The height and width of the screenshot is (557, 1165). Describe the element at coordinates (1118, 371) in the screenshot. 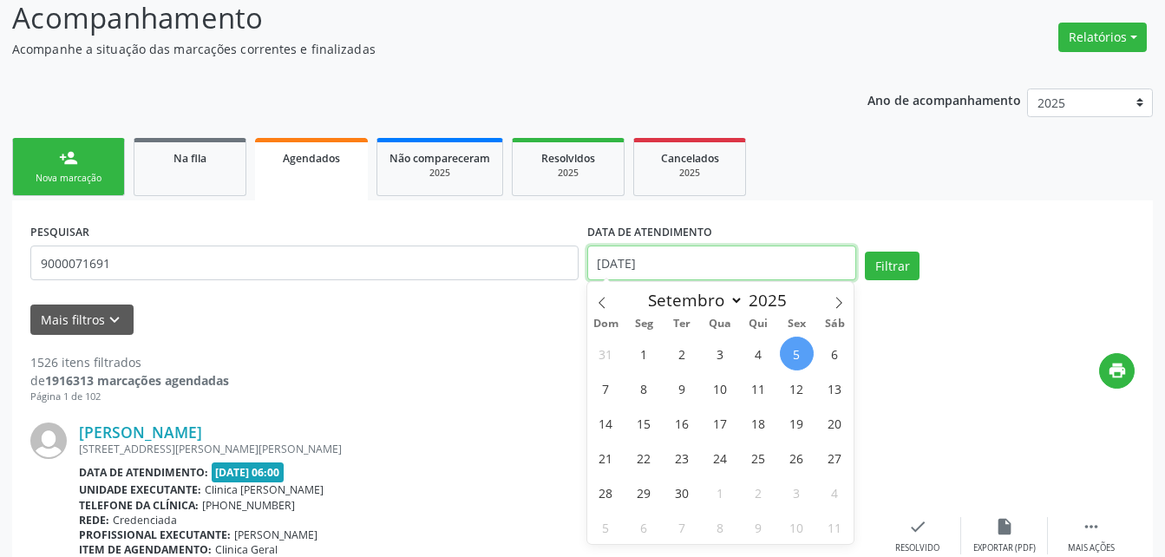

I see `i: print` at that location.